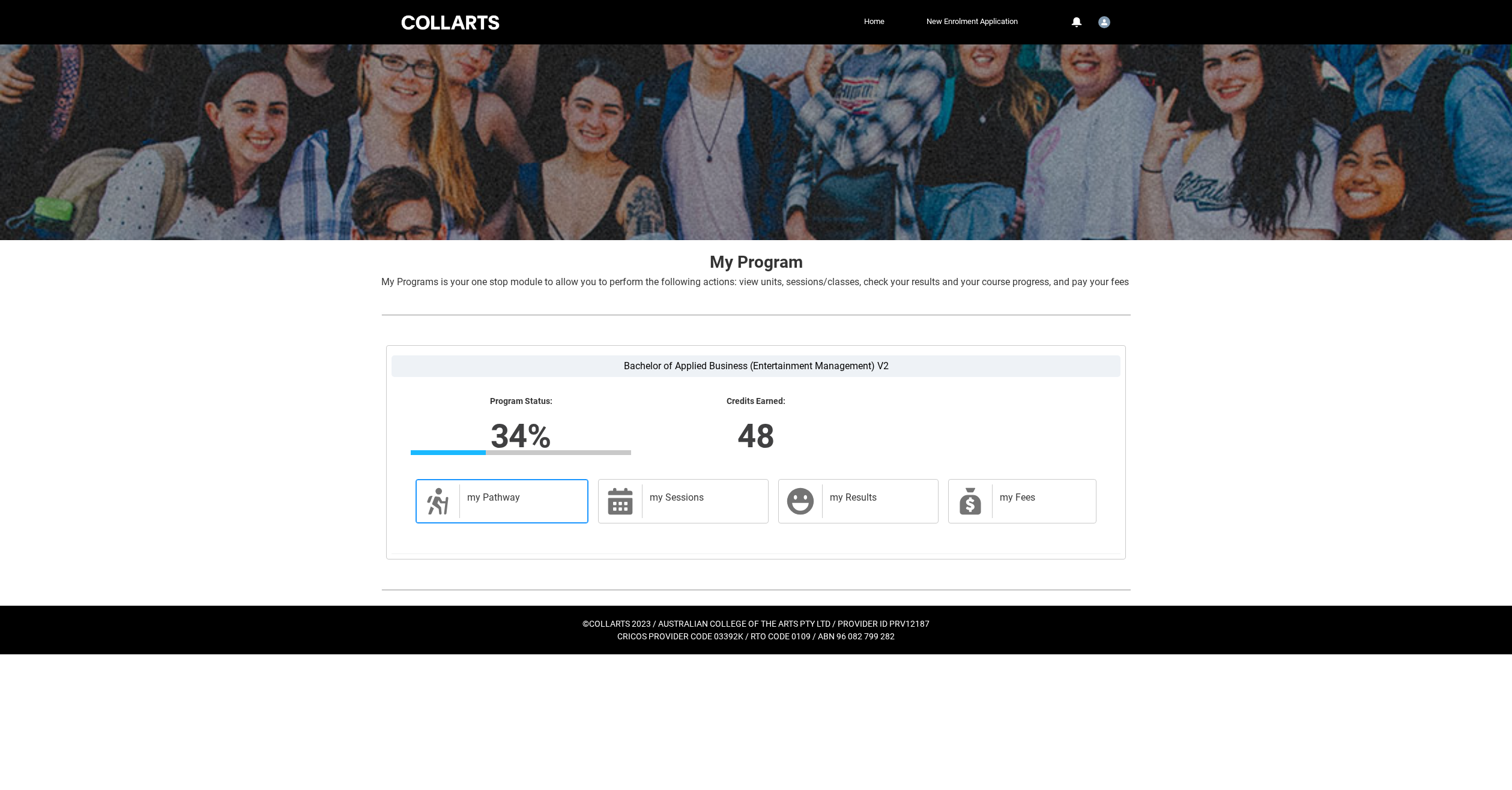 This screenshot has height=790, width=1512. What do you see at coordinates (875, 21) in the screenshot?
I see `a: Home` at bounding box center [875, 21].